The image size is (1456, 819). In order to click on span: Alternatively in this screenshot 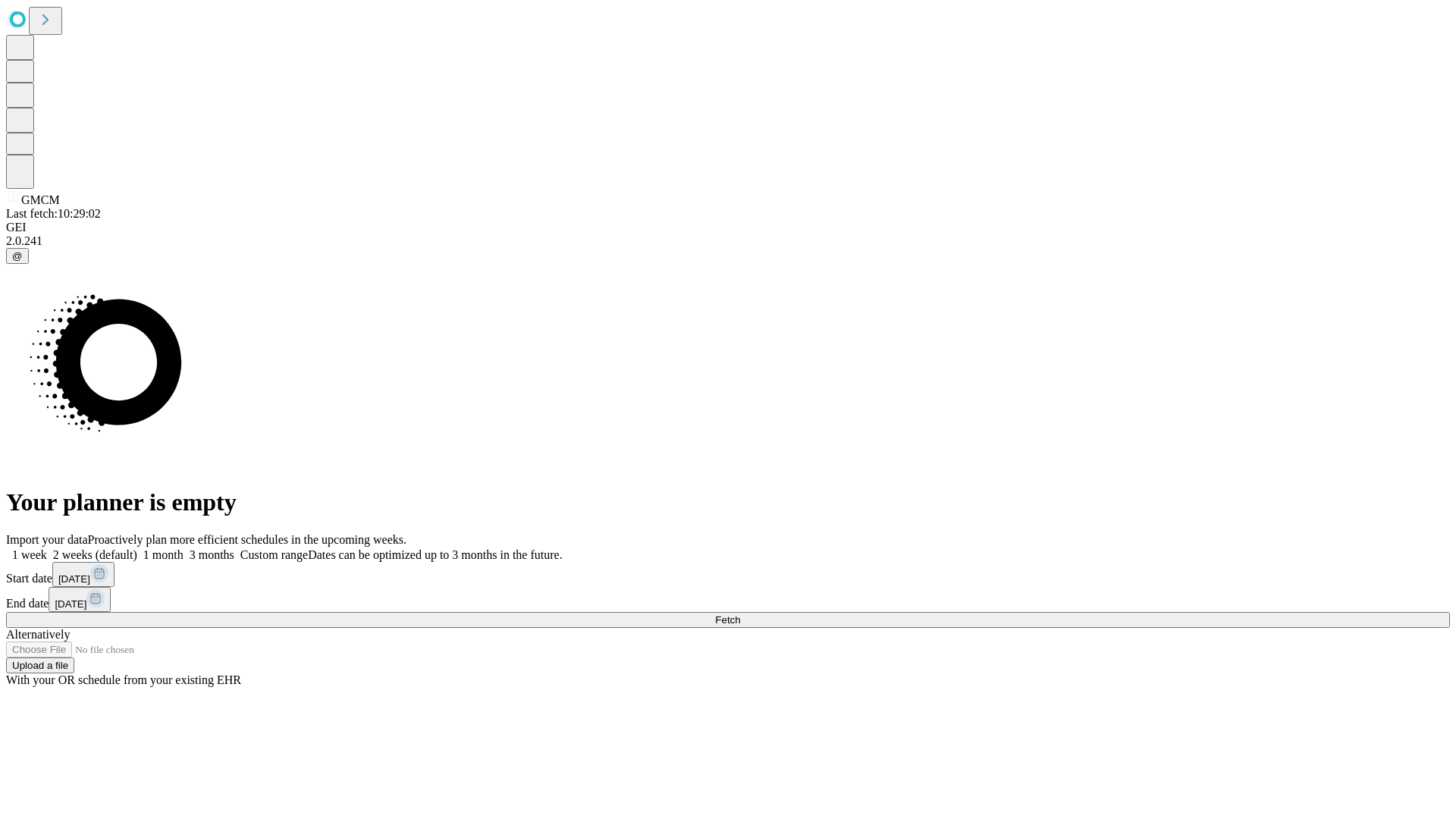, I will do `click(38, 634)`.